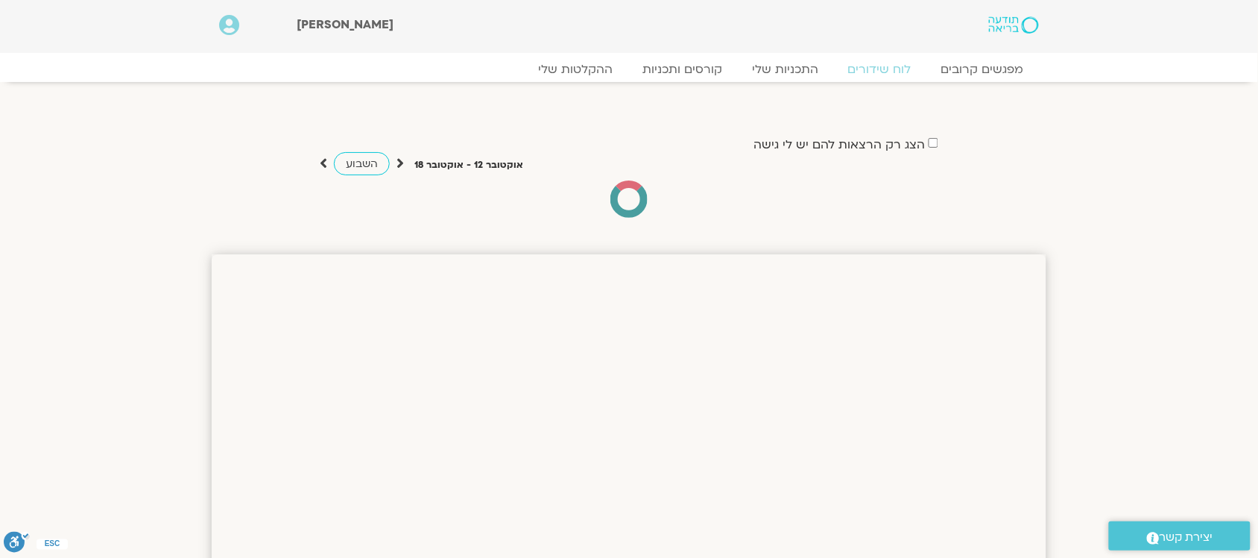  Describe the element at coordinates (982, 69) in the screenshot. I see `a: מפגשים קרובים` at that location.